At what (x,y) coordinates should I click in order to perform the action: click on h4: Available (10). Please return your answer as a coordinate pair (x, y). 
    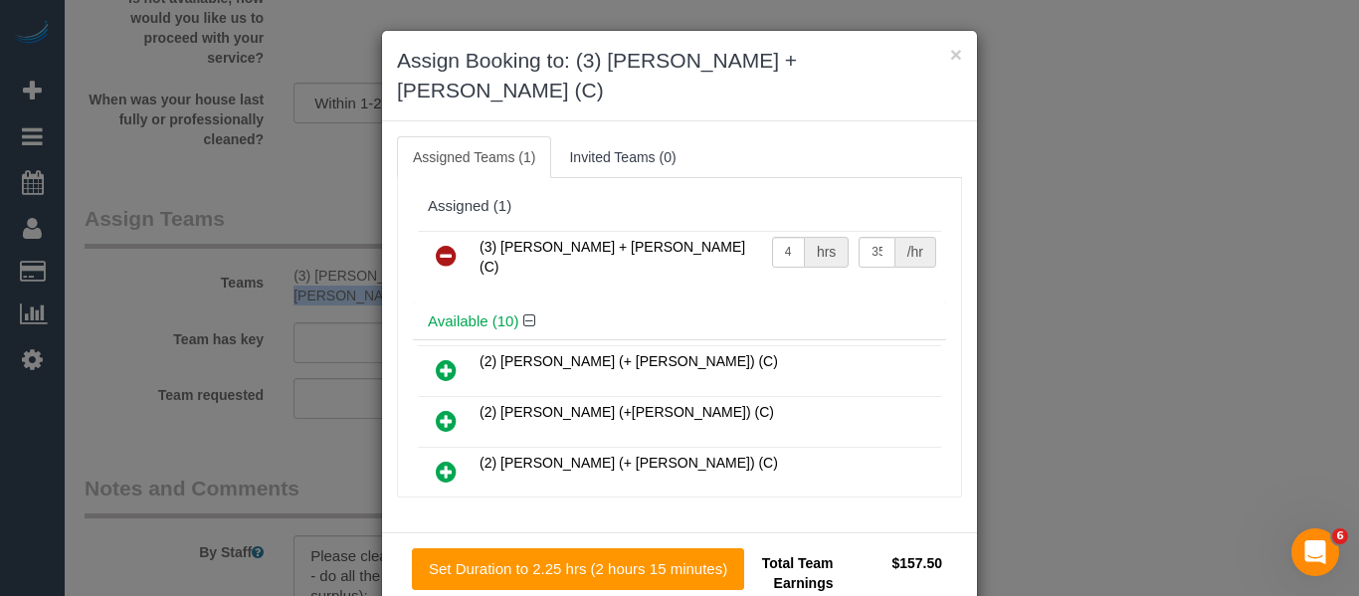
    Looking at the image, I should click on (679, 321).